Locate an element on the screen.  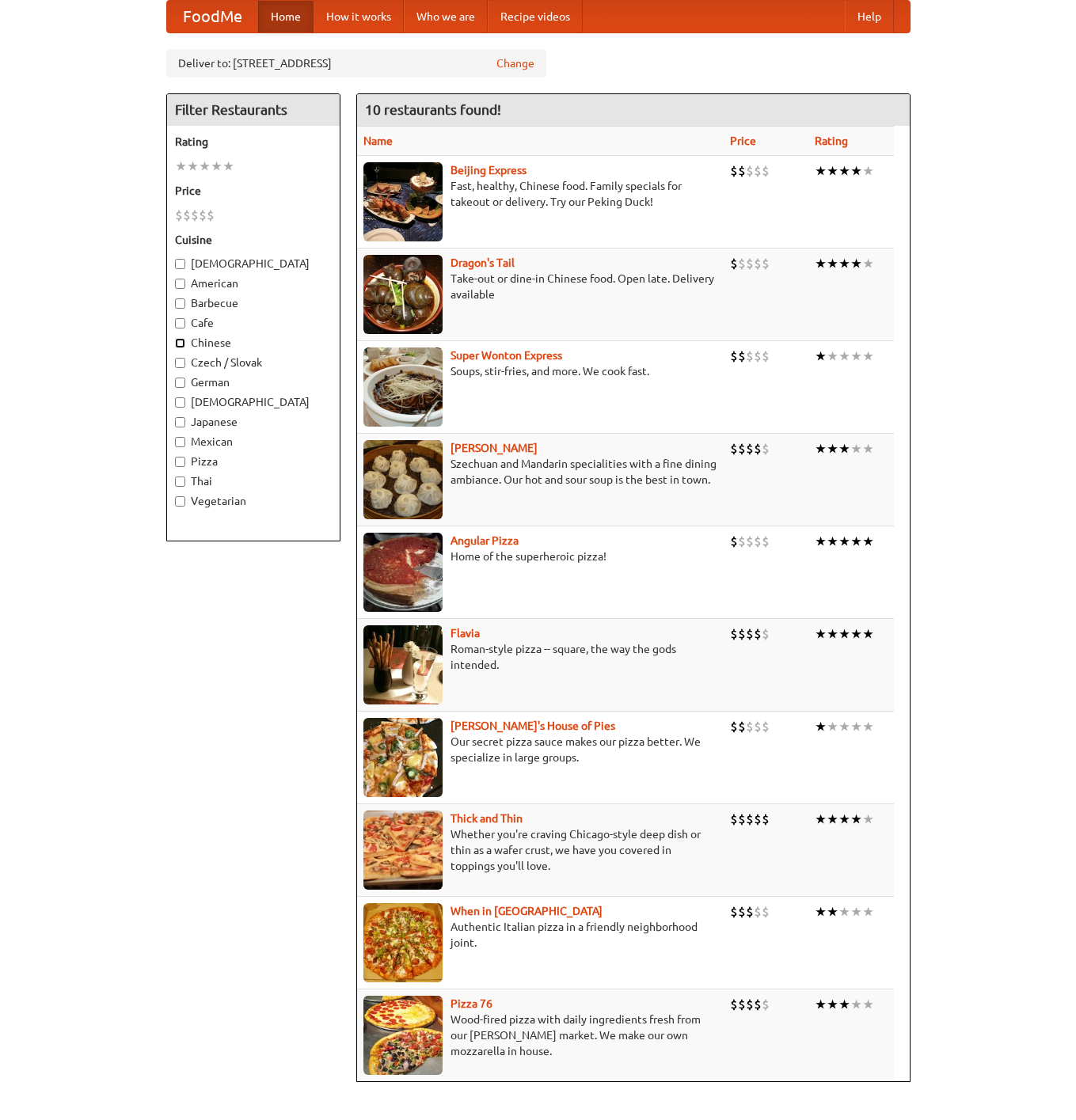
label: Cafe is located at coordinates (253, 323).